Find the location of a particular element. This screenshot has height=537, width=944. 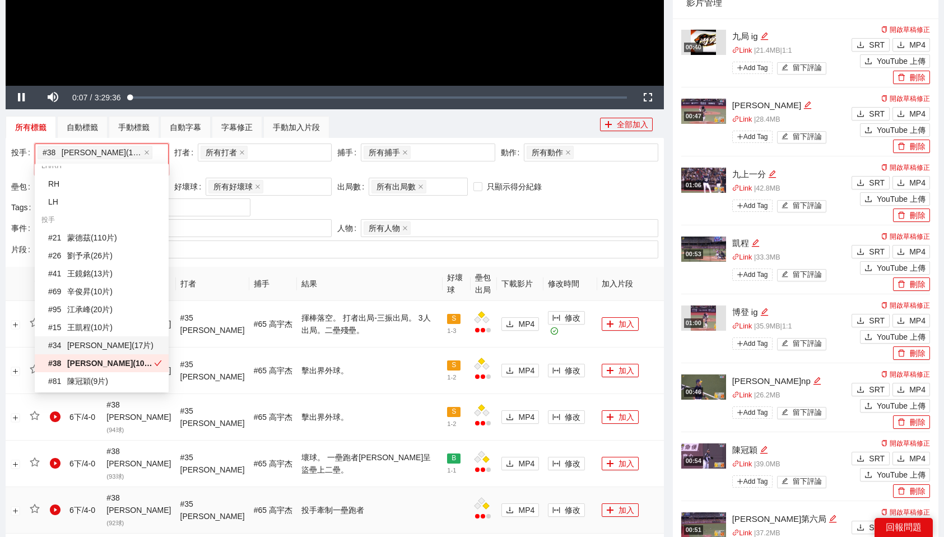

button: Fullscreen is located at coordinates (648, 97).